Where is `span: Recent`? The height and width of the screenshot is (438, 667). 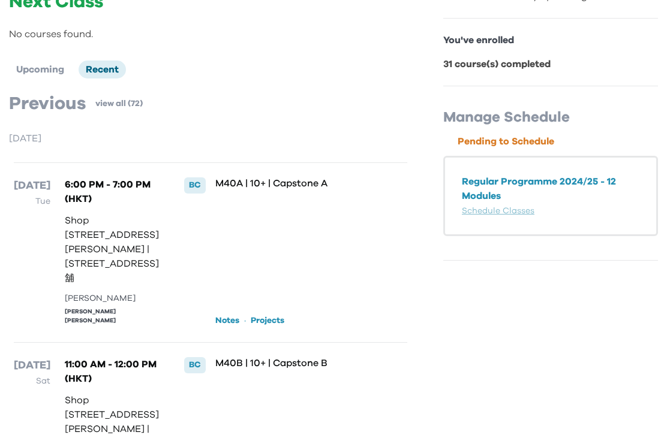 span: Recent is located at coordinates (102, 70).